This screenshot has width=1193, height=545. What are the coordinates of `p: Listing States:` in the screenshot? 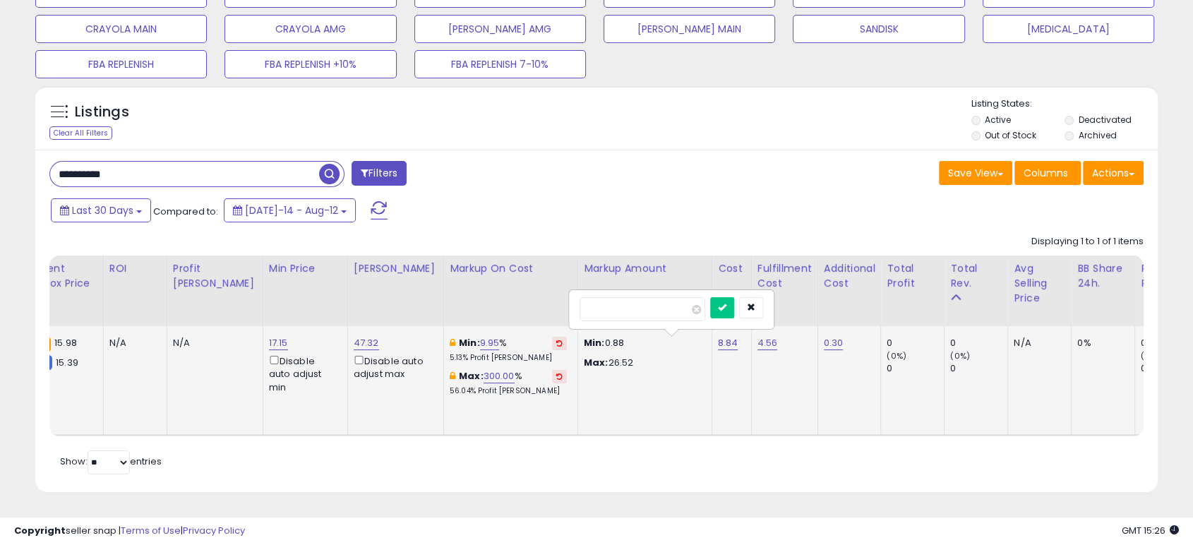 It's located at (1065, 104).